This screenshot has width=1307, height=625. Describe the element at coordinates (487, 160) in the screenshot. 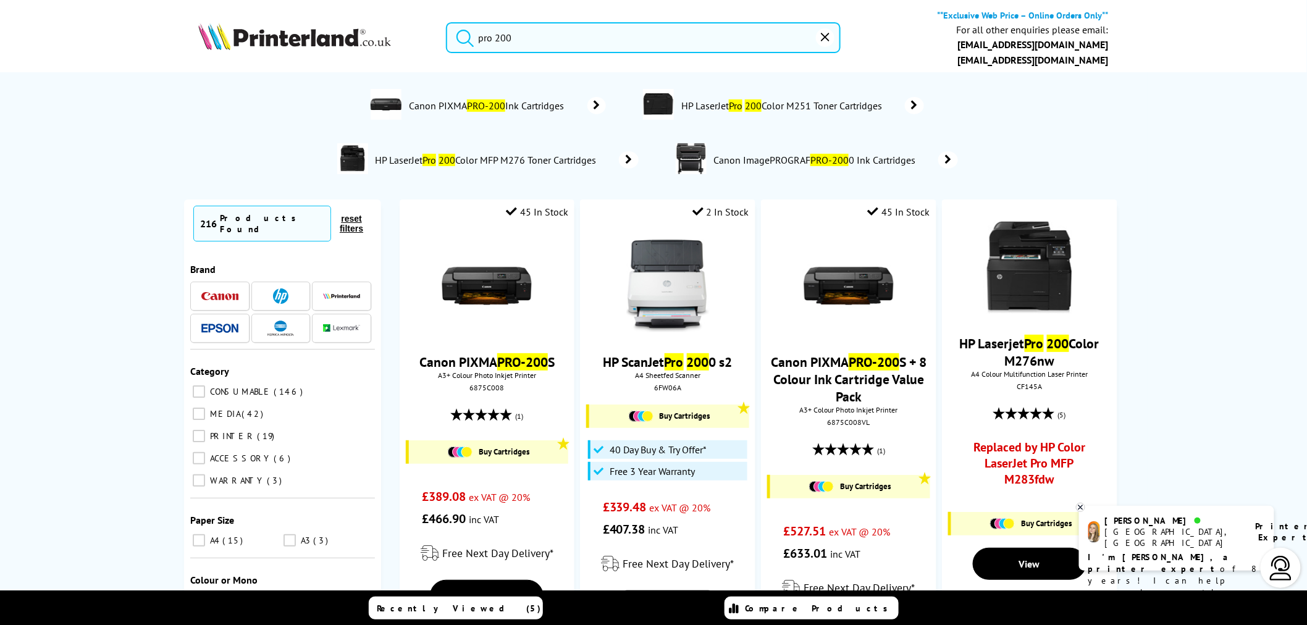

I see `span: HP LaserJet Color MFP M276 Toner Cartridges` at that location.